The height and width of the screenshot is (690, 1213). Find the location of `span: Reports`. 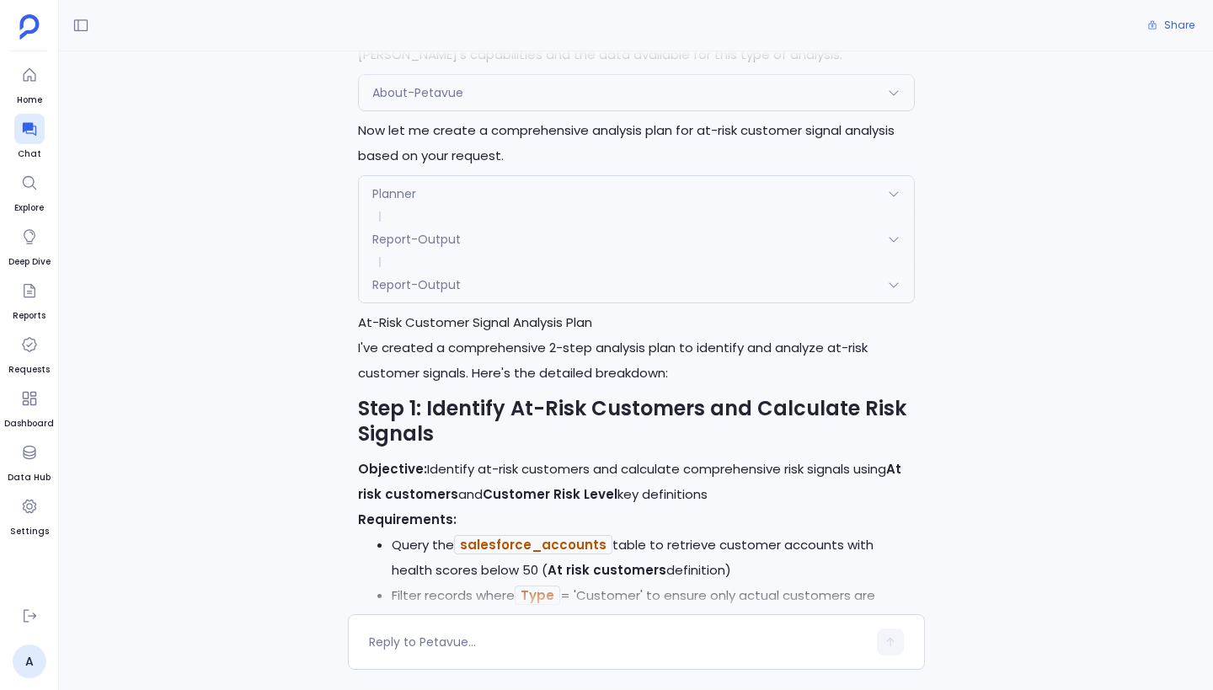

span: Reports is located at coordinates (29, 316).